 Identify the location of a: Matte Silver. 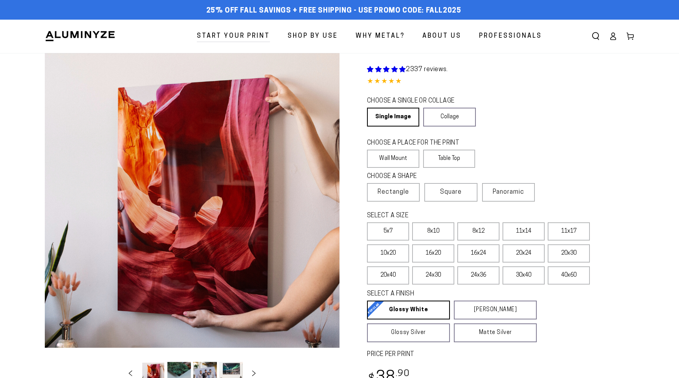
(495, 333).